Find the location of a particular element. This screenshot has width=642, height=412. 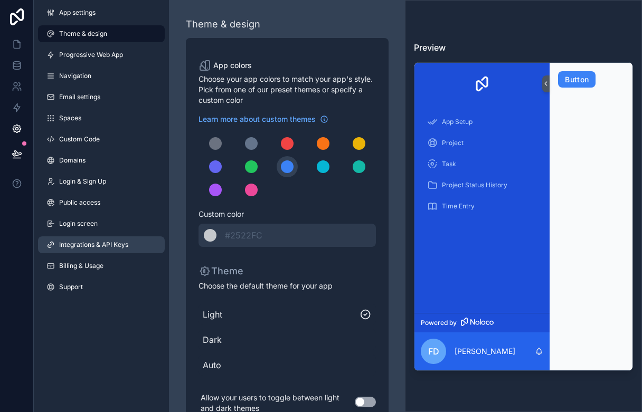

img: App logo is located at coordinates (482, 84).